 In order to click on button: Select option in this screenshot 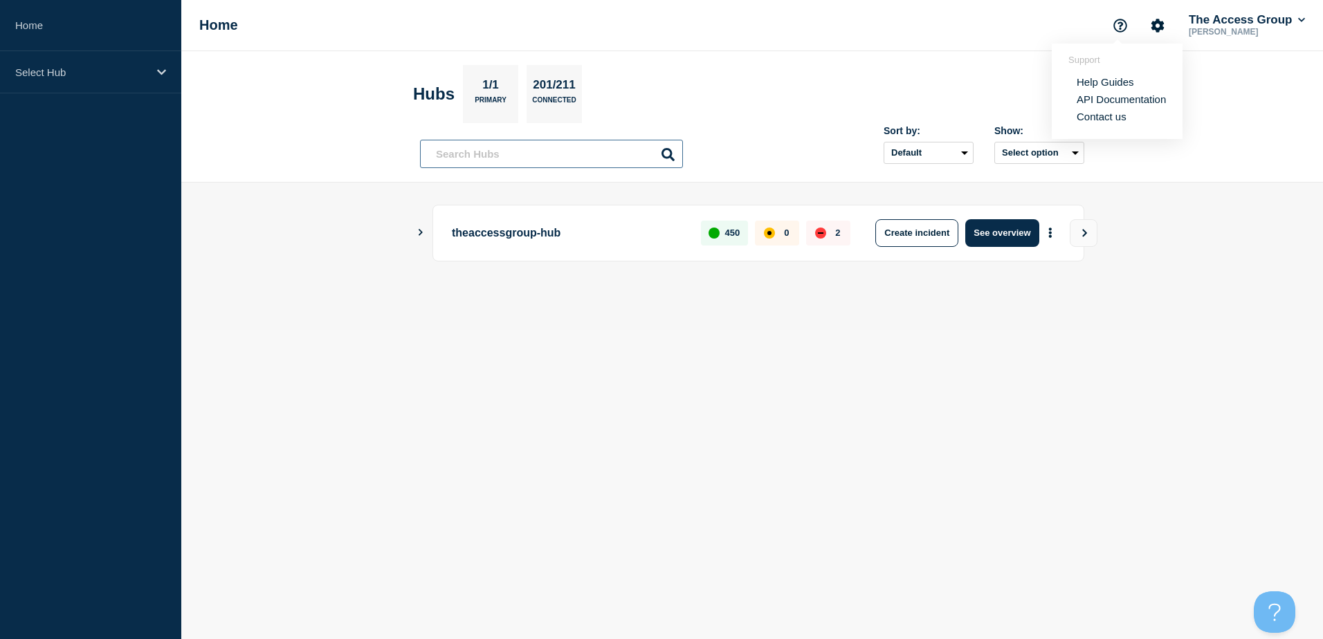, I will do `click(1039, 153)`.